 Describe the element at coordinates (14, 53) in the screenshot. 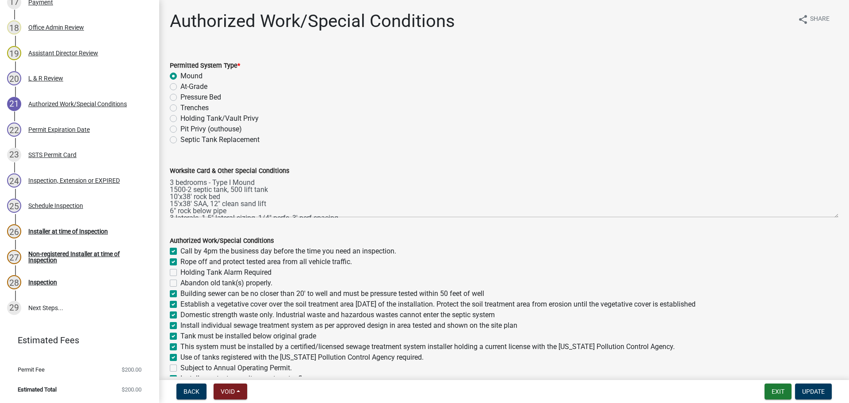

I see `div: 19` at that location.